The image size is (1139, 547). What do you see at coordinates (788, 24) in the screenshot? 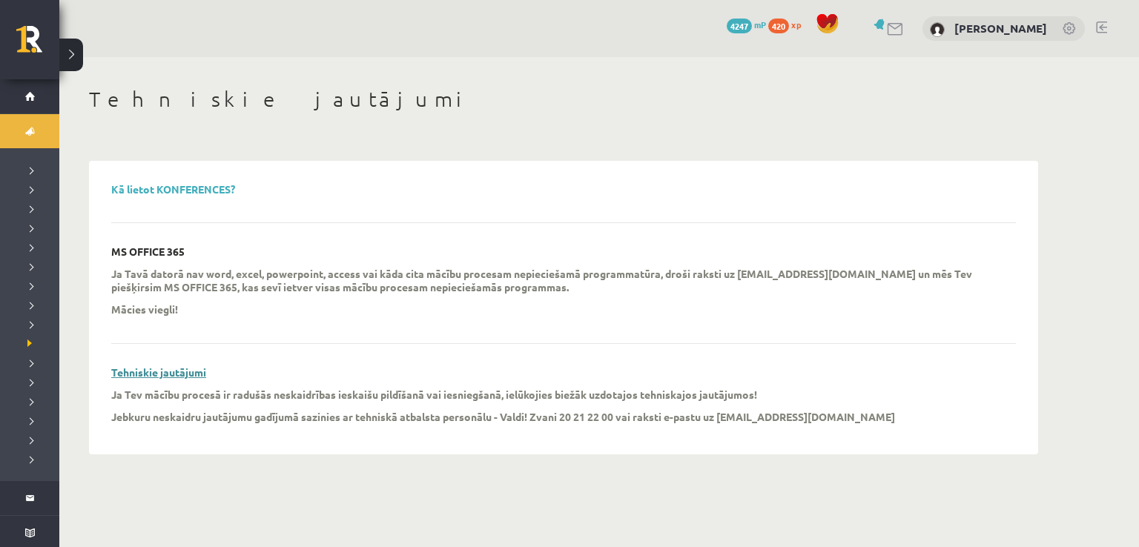
I see `a: 420 xp` at bounding box center [788, 24].